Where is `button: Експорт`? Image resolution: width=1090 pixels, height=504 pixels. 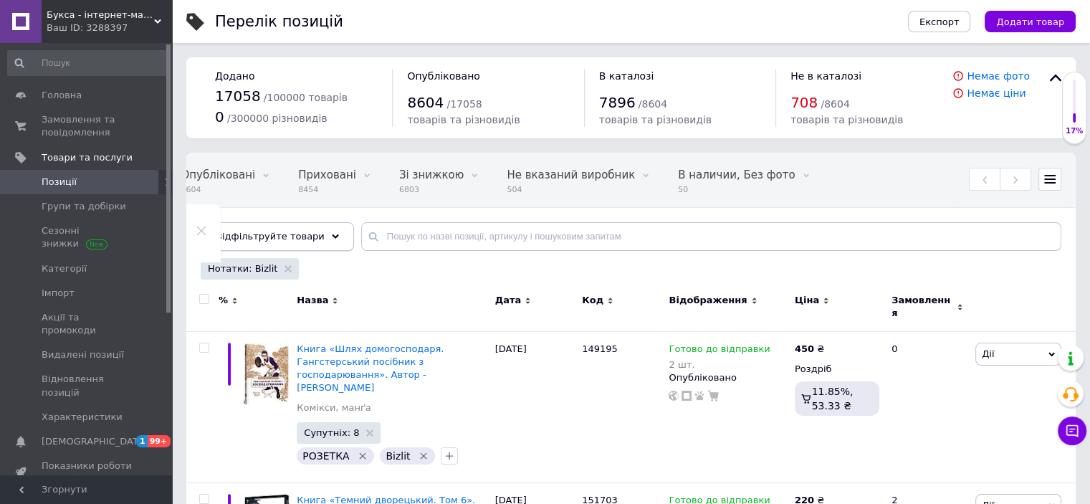
button: Експорт is located at coordinates (940, 22).